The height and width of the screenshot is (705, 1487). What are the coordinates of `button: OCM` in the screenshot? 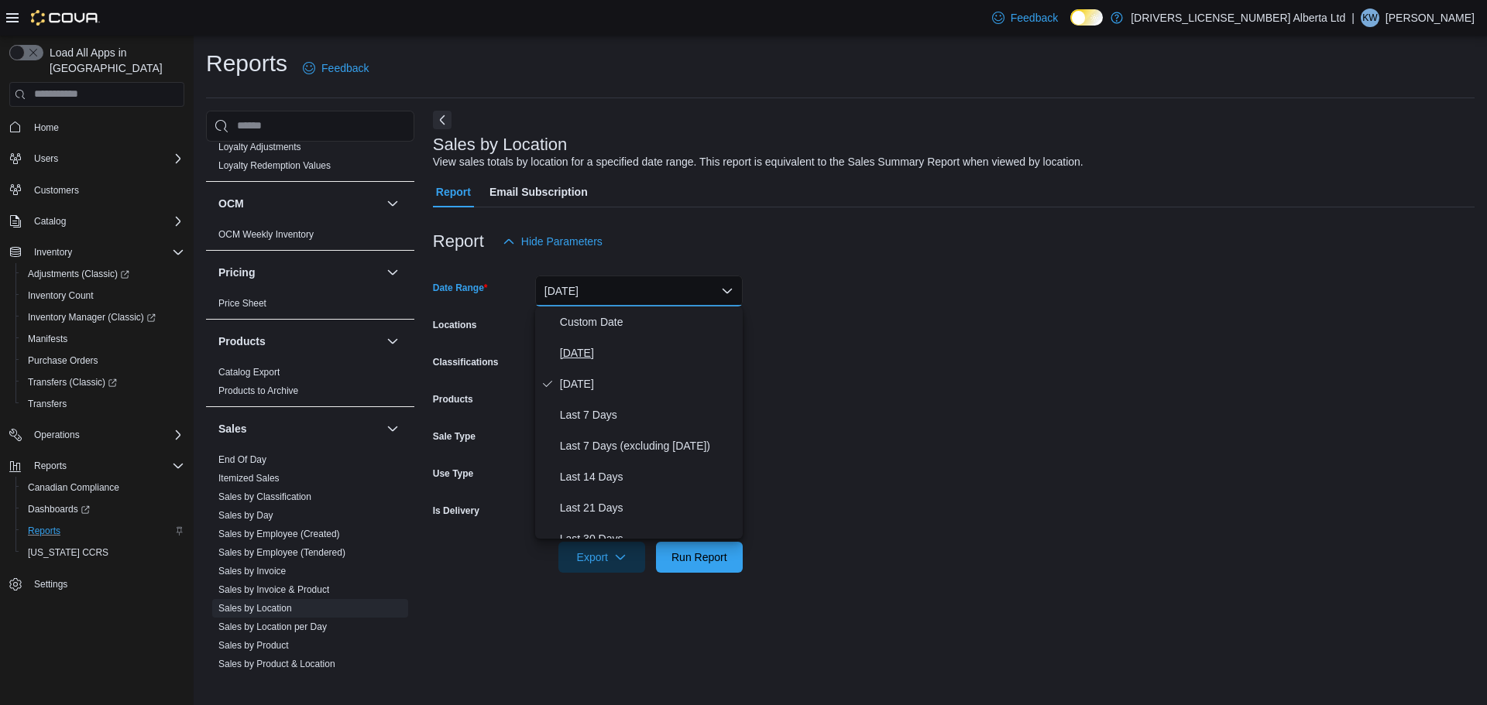 It's located at (393, 204).